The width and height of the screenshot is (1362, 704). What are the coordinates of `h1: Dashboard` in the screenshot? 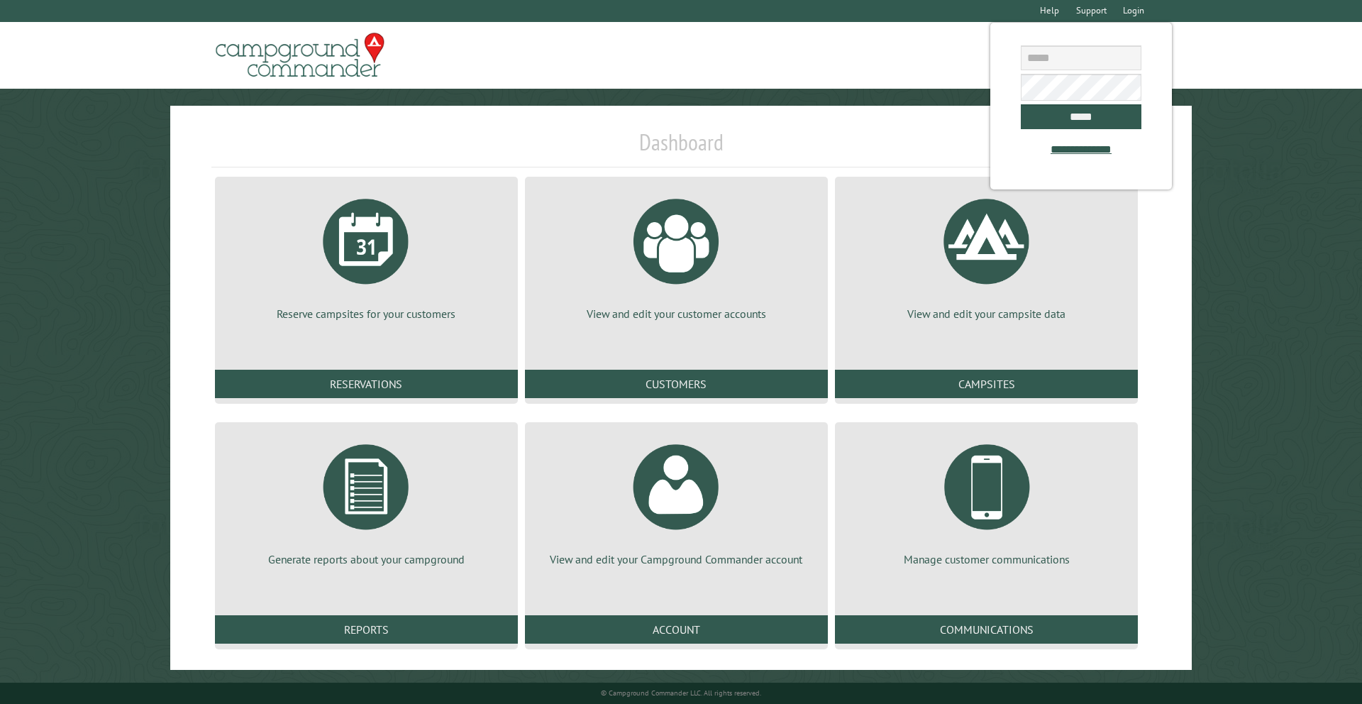 It's located at (681, 148).